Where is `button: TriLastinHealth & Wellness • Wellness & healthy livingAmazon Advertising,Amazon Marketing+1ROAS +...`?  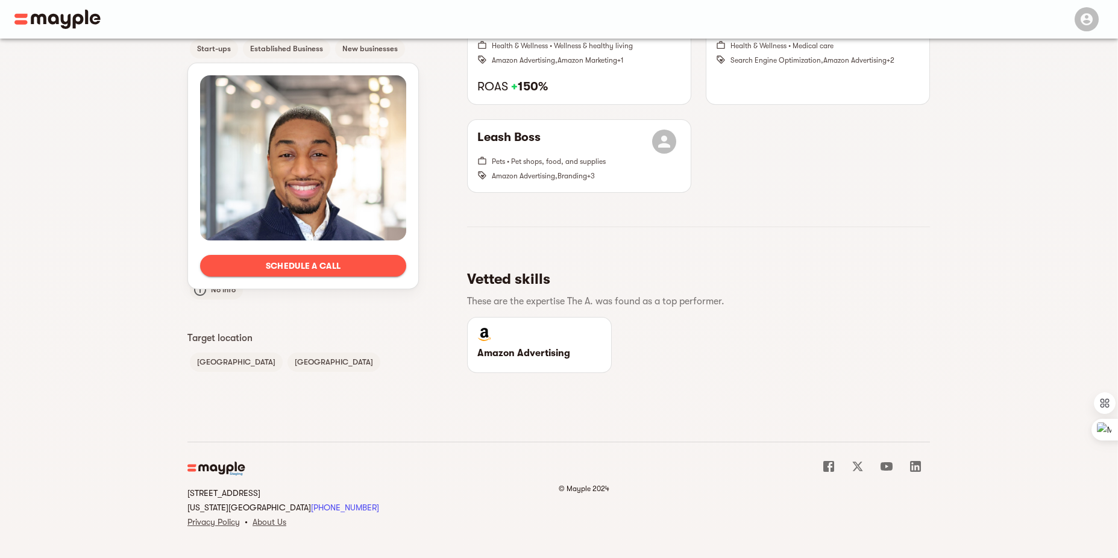
button: TriLastinHealth & Wellness • Wellness & healthy livingAmazon Advertising,Amazon Marketing+1ROAS +... is located at coordinates (579, 54).